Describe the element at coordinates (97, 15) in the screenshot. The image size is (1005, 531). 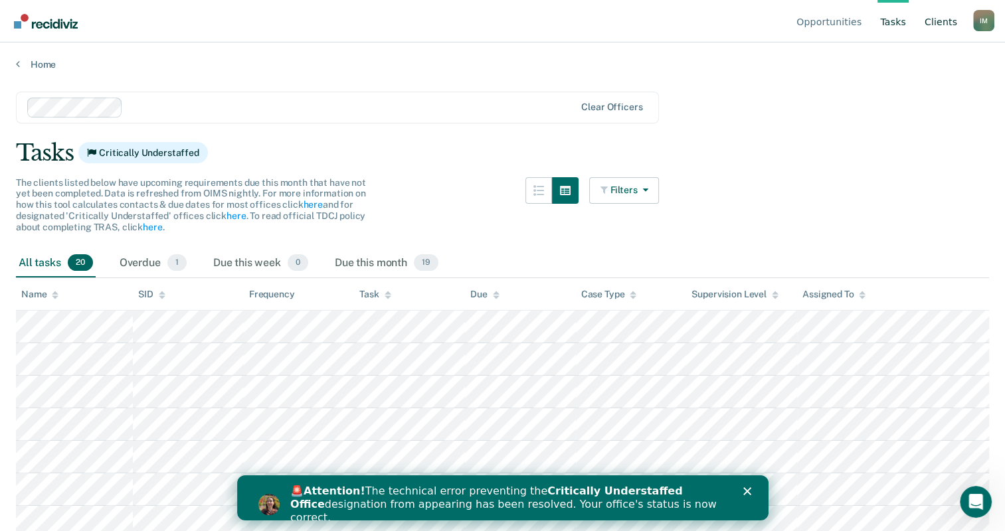
I see `b: Attention!` at that location.